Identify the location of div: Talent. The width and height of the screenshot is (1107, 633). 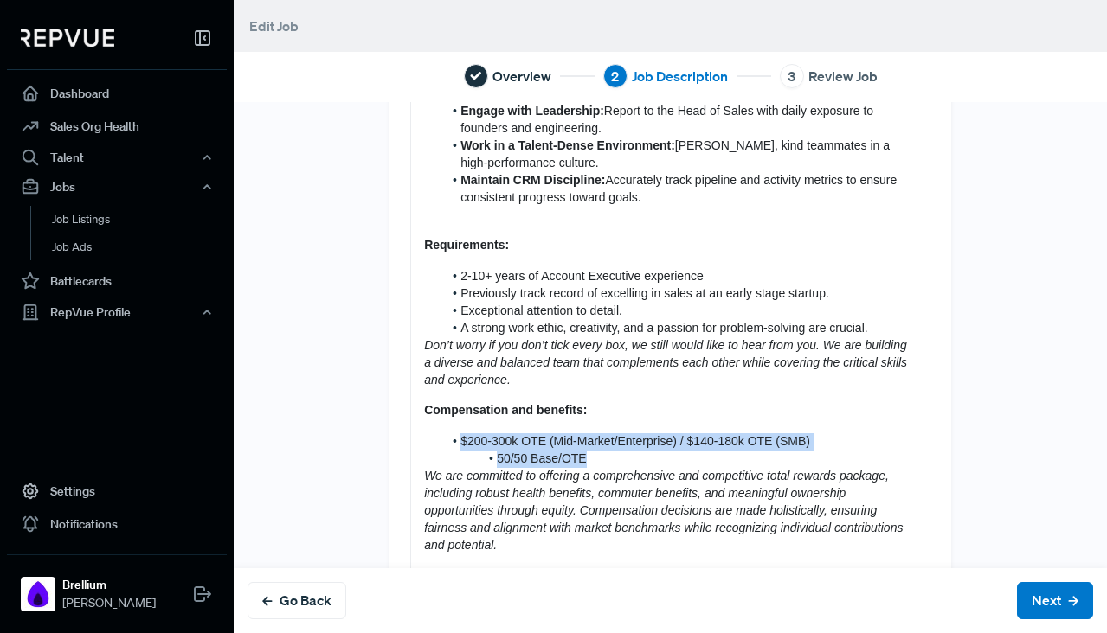
(117, 157).